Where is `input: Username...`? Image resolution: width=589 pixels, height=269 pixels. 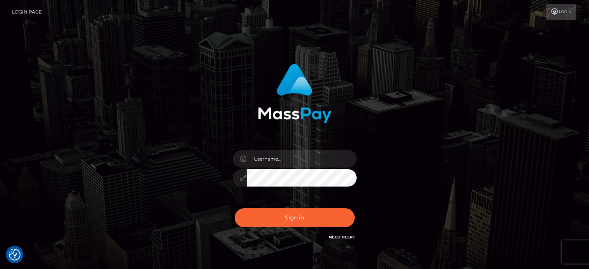
input: Username... is located at coordinates (302, 159).